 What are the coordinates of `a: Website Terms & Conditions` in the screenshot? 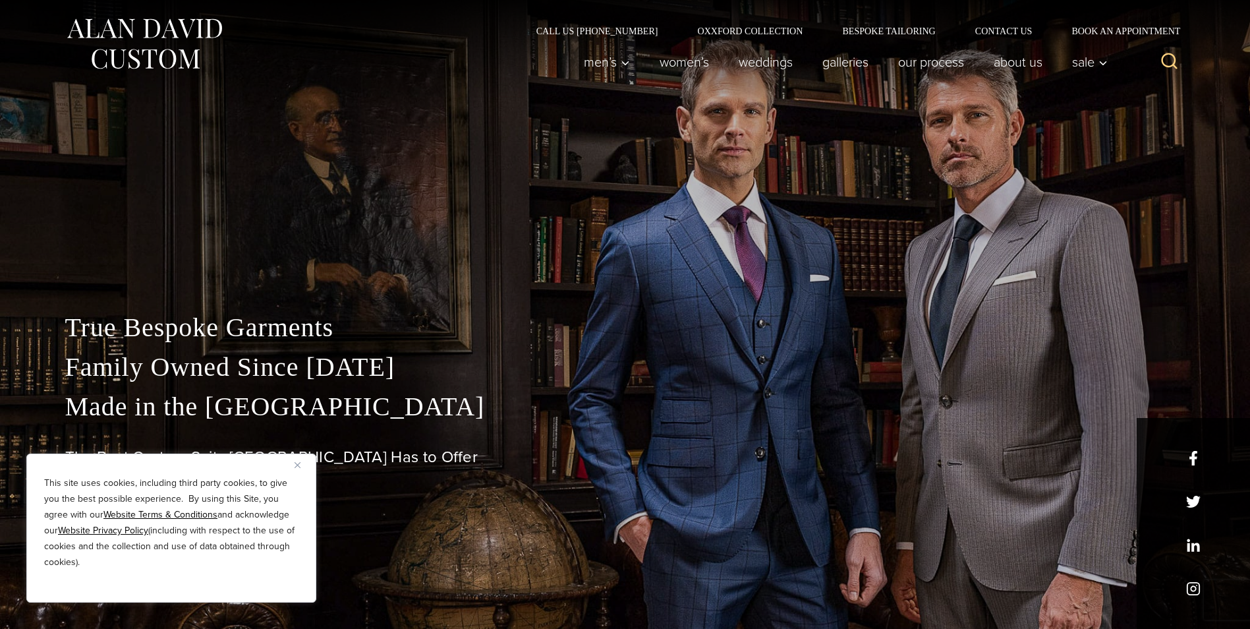 It's located at (160, 514).